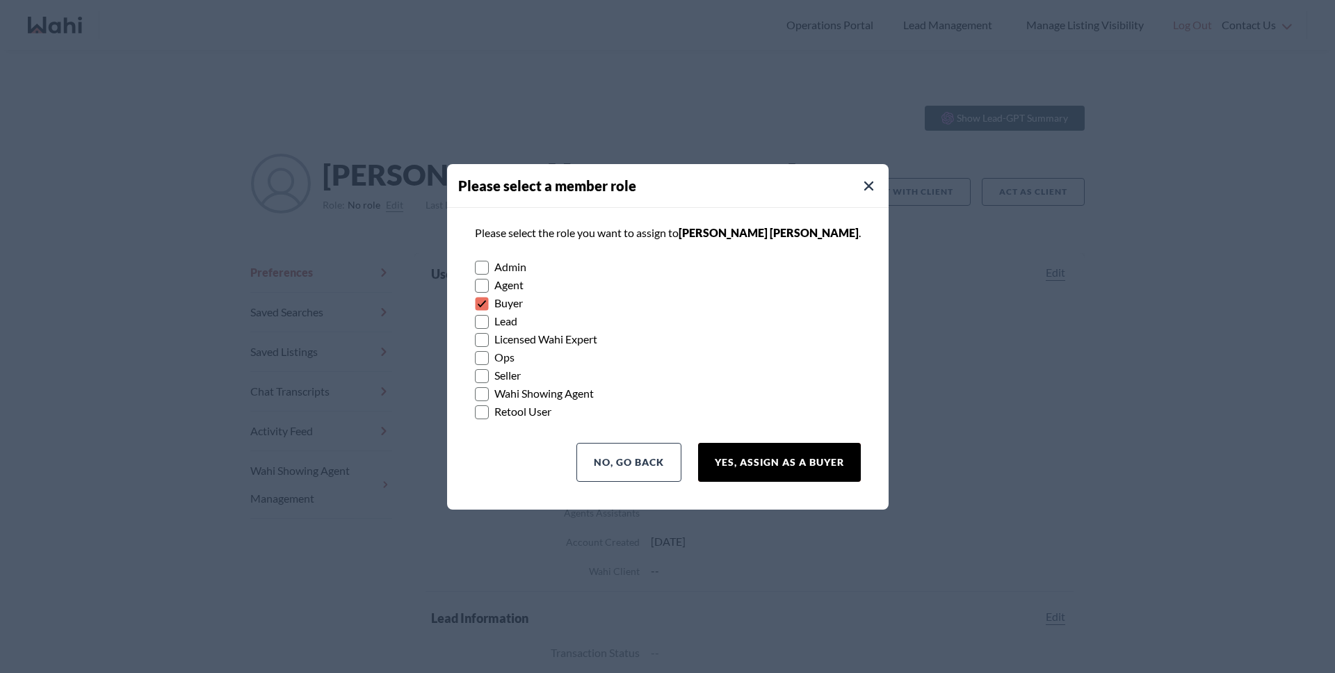  I want to click on label: Agent, so click(667, 285).